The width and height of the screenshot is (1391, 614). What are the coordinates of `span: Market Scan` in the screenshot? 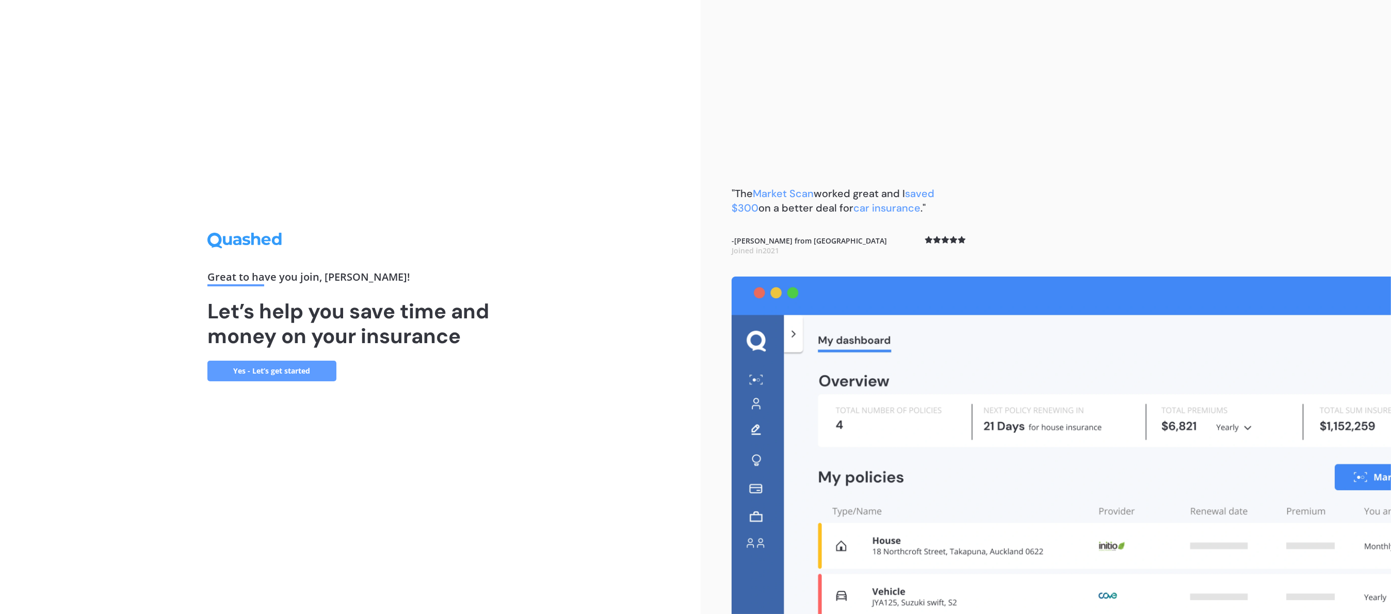 It's located at (783, 193).